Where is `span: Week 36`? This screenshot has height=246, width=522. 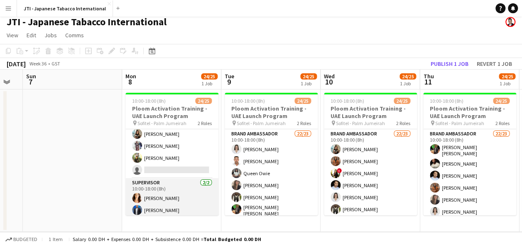
span: Week 36 is located at coordinates (38, 63).